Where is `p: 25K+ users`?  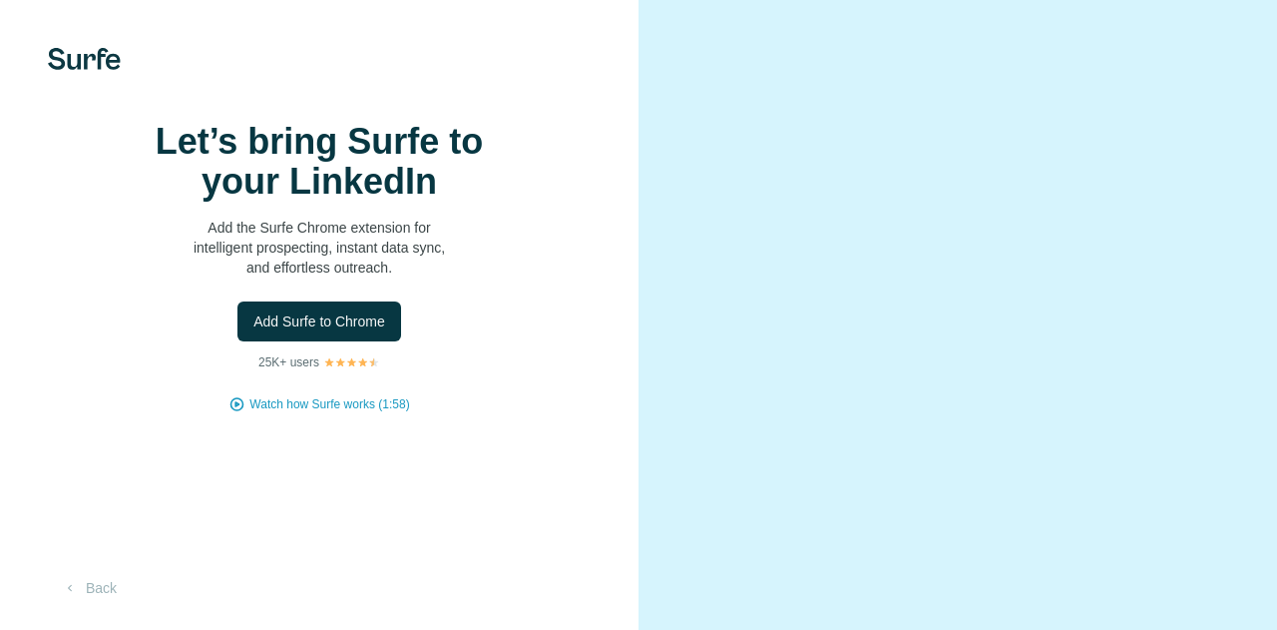 p: 25K+ users is located at coordinates (288, 362).